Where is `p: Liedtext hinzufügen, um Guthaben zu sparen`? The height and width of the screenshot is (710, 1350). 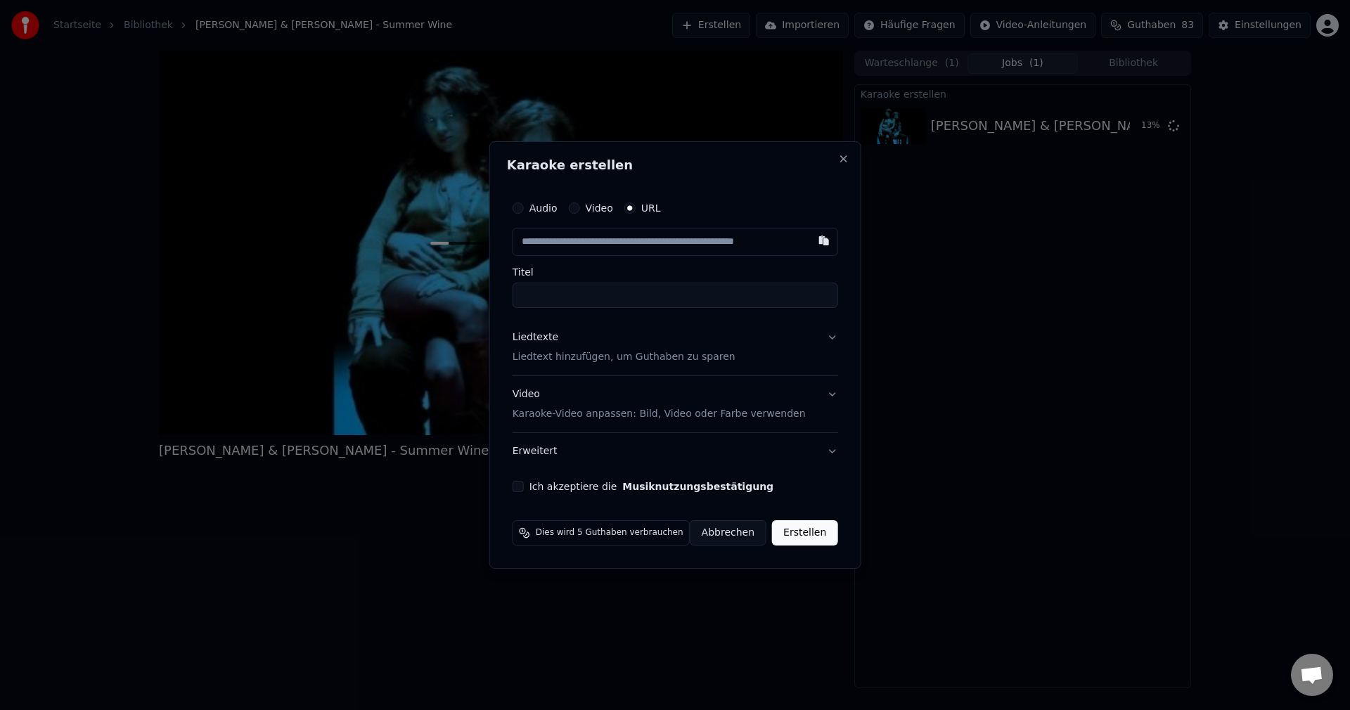 p: Liedtext hinzufügen, um Guthaben zu sparen is located at coordinates (624, 357).